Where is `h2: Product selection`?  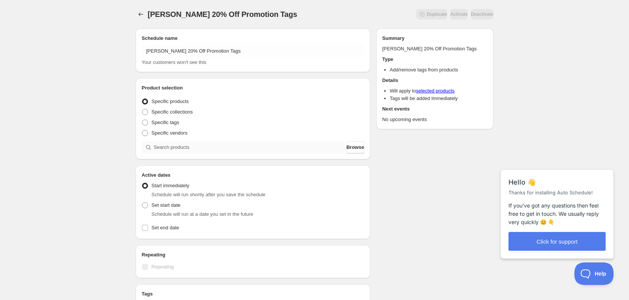
h2: Product selection is located at coordinates (253, 88).